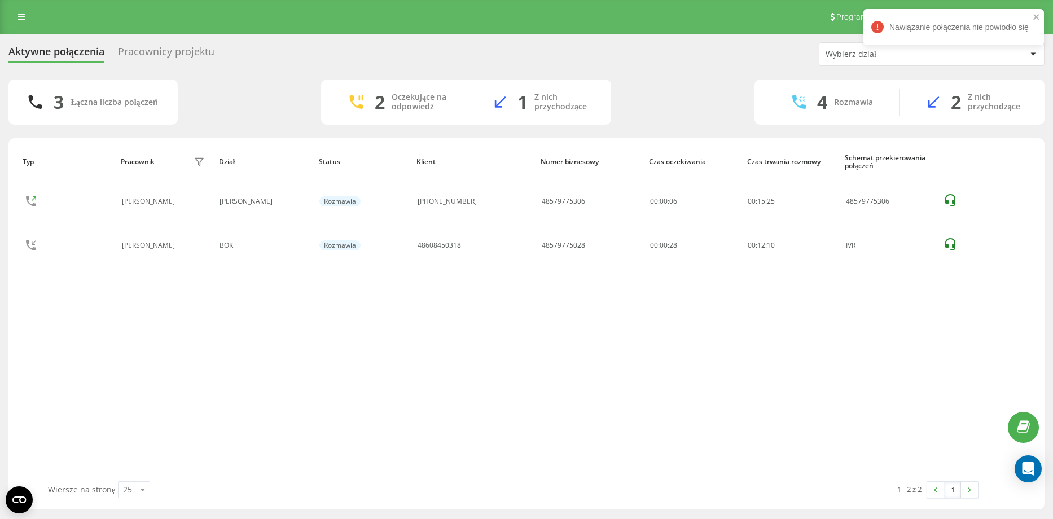 This screenshot has width=1053, height=519. What do you see at coordinates (66, 162) in the screenshot?
I see `div: Typ` at bounding box center [66, 162].